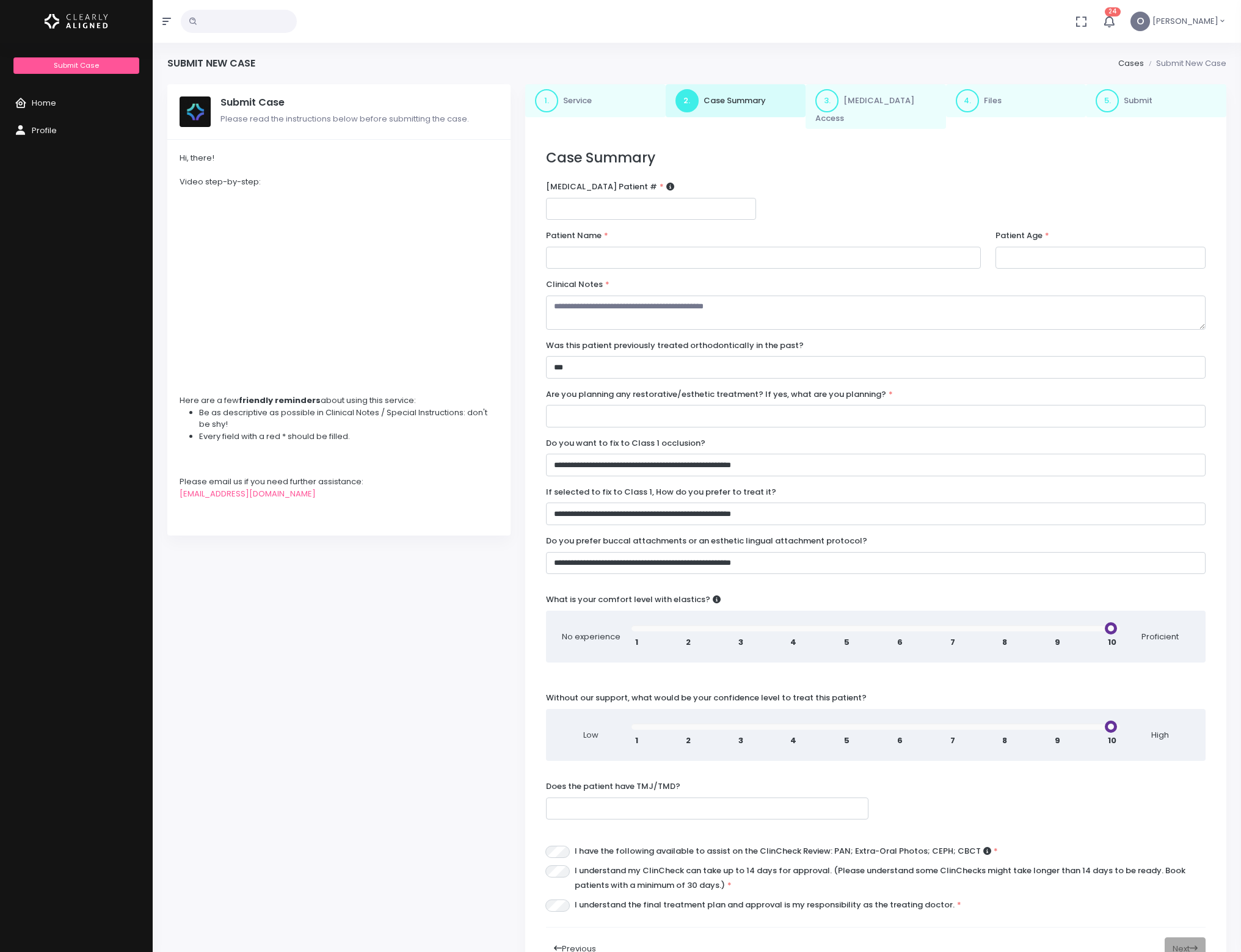  Describe the element at coordinates (577, 236) in the screenshot. I see `label: Patient Name` at that location.